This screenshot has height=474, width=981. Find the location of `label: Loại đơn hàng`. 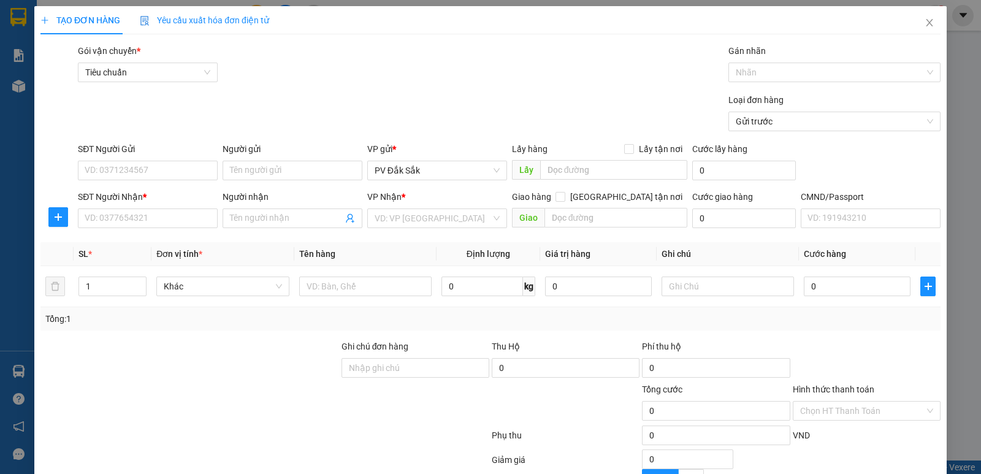

label: Loại đơn hàng is located at coordinates (756, 100).